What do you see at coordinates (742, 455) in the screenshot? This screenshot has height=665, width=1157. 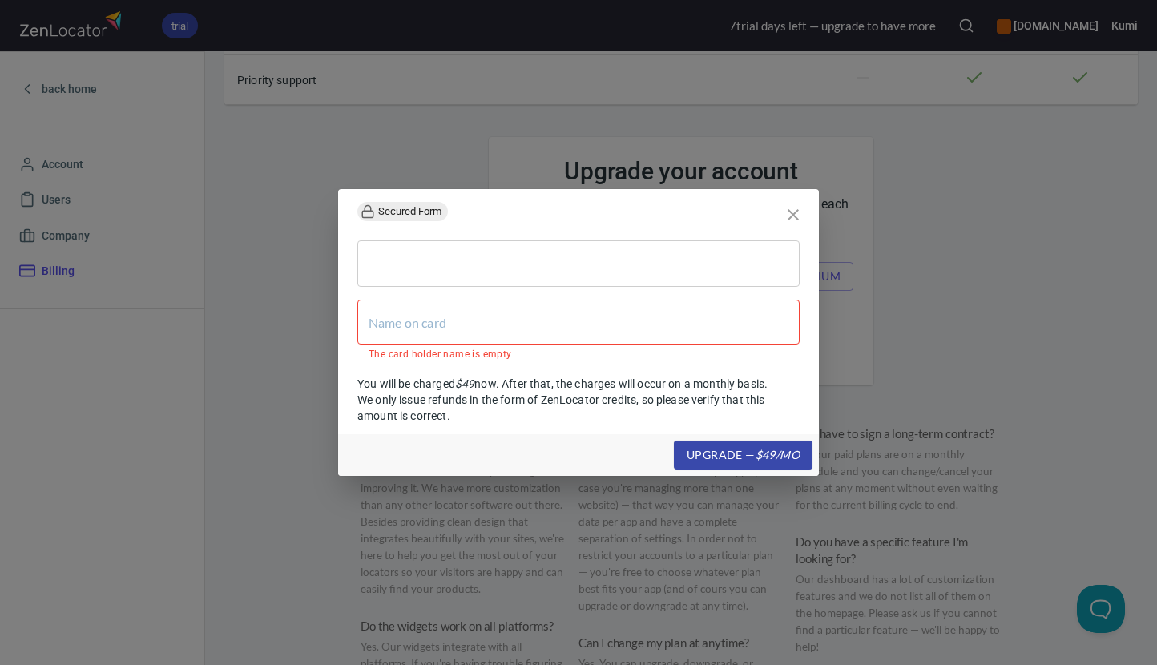 I see `span: upgrade —` at bounding box center [742, 455].